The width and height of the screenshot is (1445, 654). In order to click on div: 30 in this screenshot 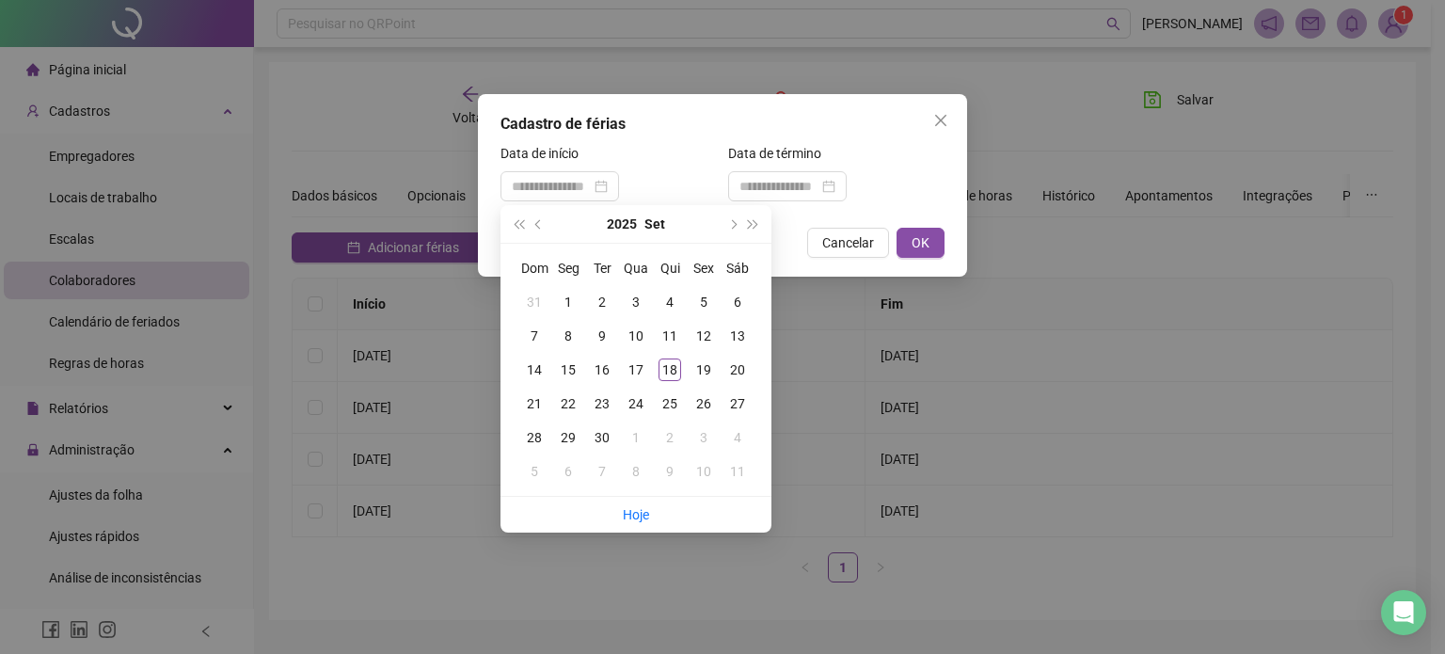, I will do `click(602, 438)`.